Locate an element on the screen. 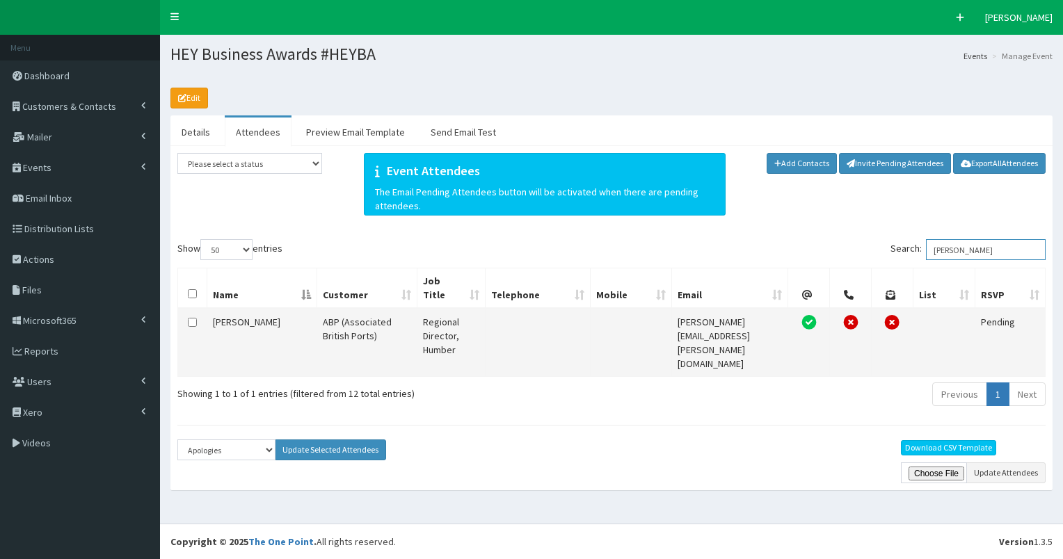  label: Search: is located at coordinates (968, 250).